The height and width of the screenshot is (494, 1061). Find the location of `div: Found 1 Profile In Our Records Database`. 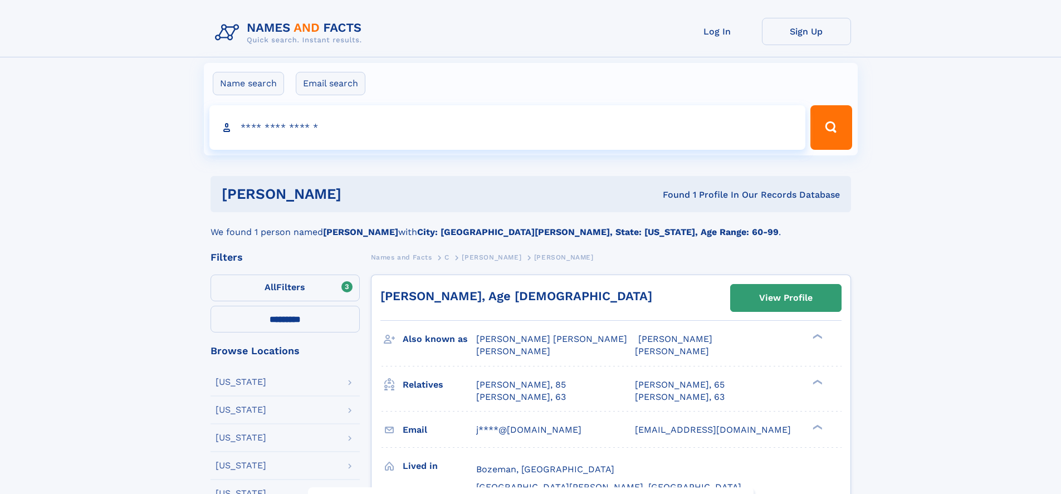

div: Found 1 Profile In Our Records Database is located at coordinates (670, 195).